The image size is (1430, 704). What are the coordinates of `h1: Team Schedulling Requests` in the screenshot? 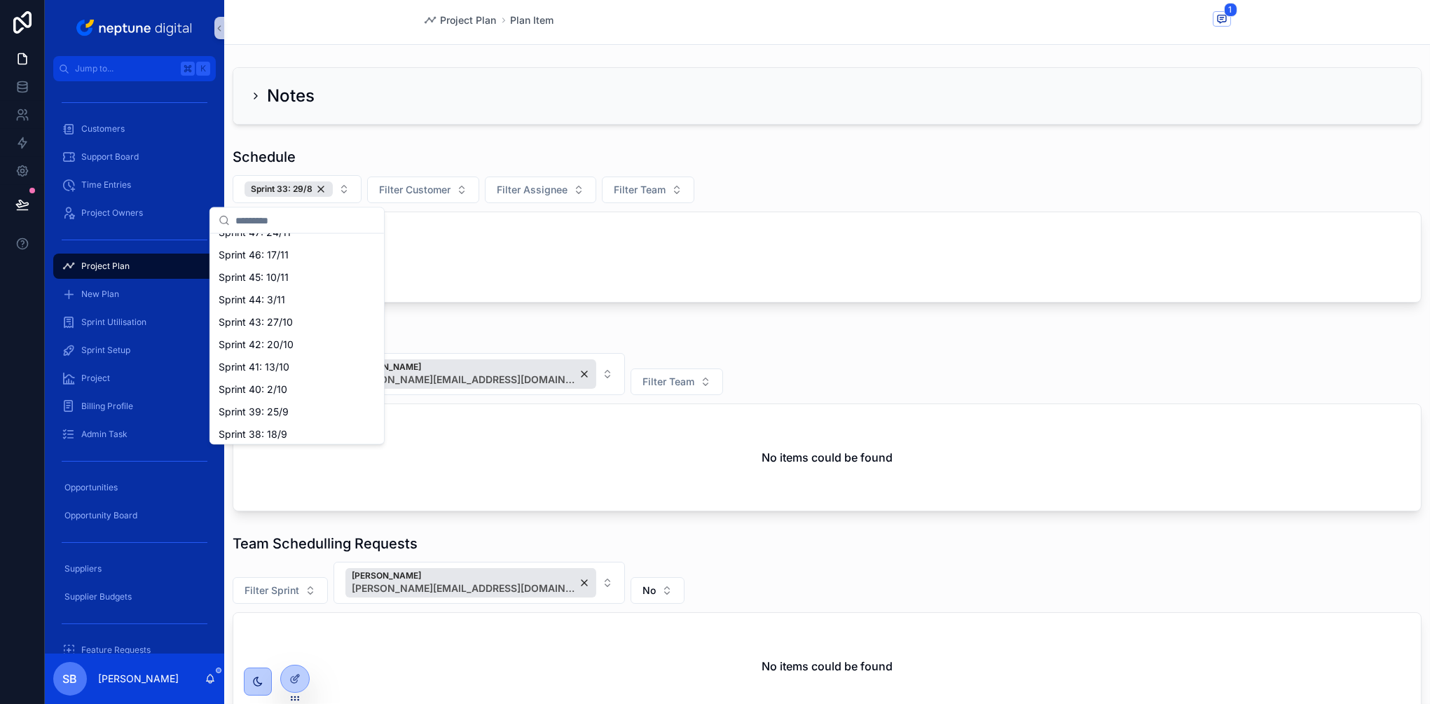 It's located at (325, 544).